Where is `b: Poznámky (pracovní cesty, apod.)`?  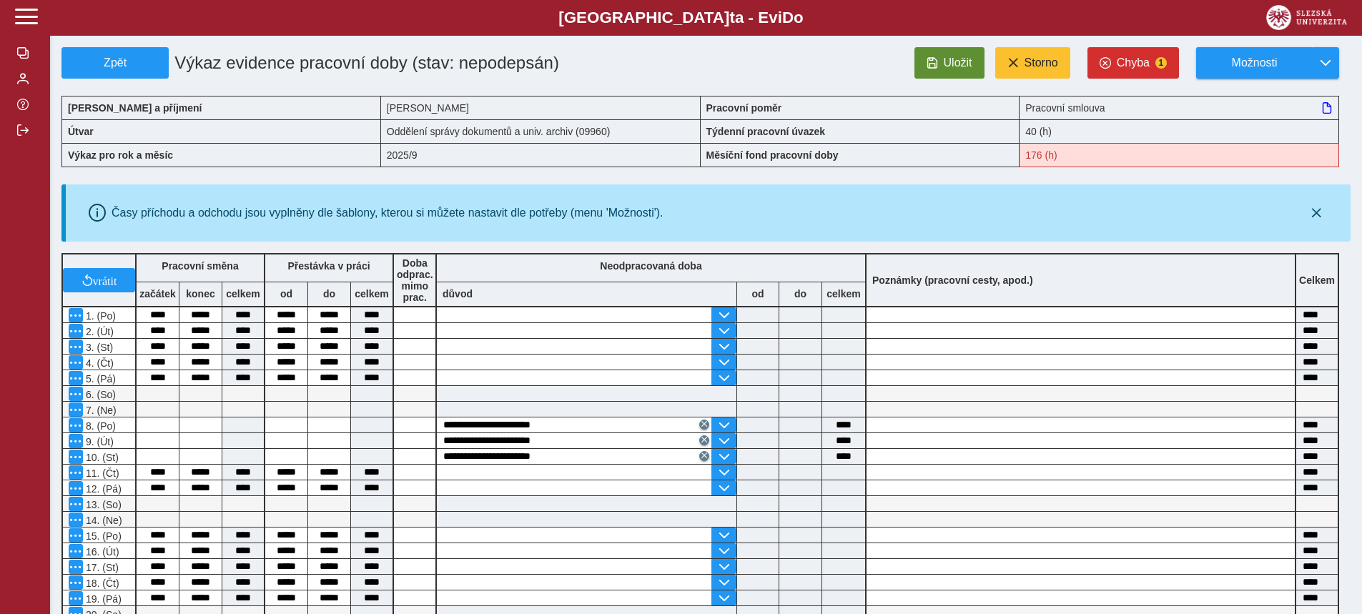
b: Poznámky (pracovní cesty, apod.) is located at coordinates (953, 280).